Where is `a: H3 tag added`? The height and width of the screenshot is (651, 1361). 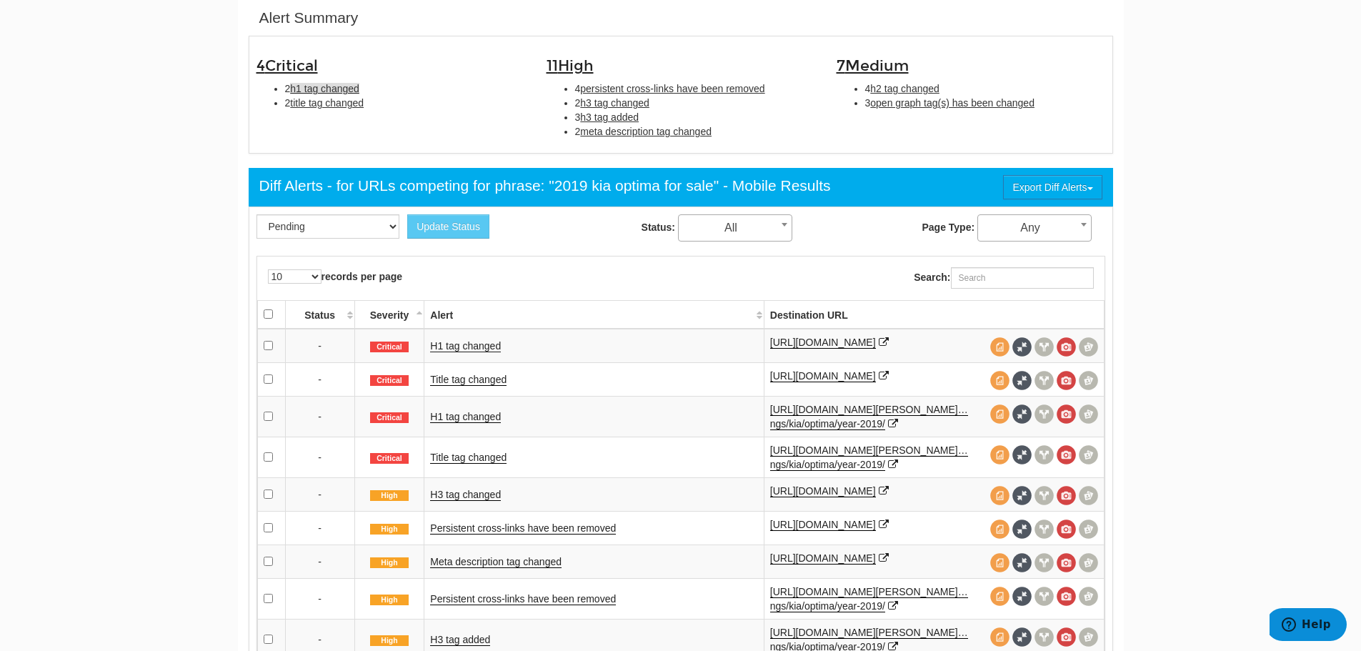 a: H3 tag added is located at coordinates (460, 639).